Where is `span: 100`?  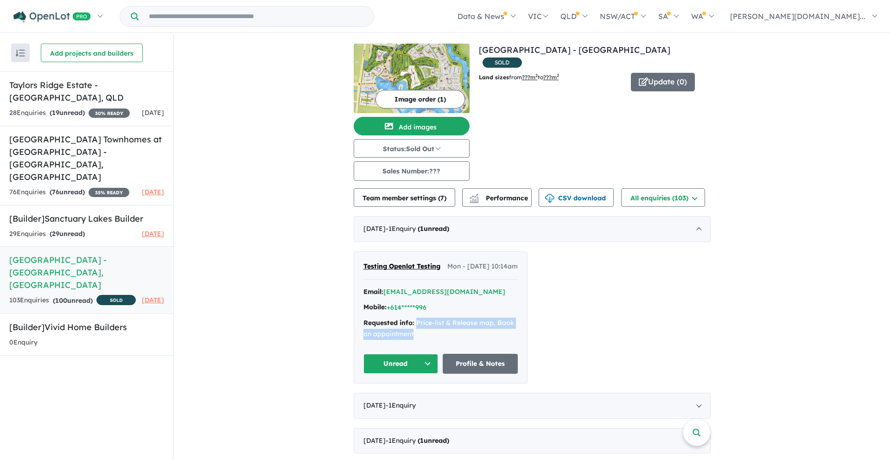 span: 100 is located at coordinates (61, 300).